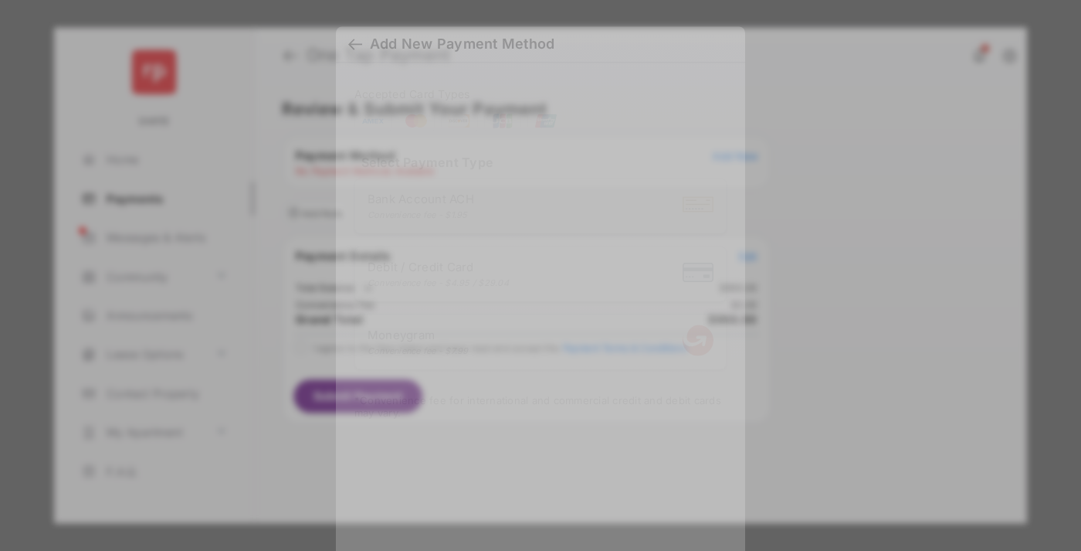 This screenshot has width=1081, height=551. I want to click on div: Convenience fee - $1.95, so click(421, 215).